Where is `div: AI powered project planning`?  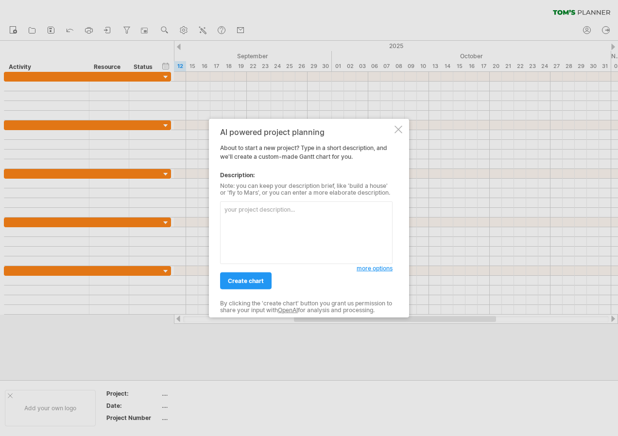 div: AI powered project planning is located at coordinates (306, 132).